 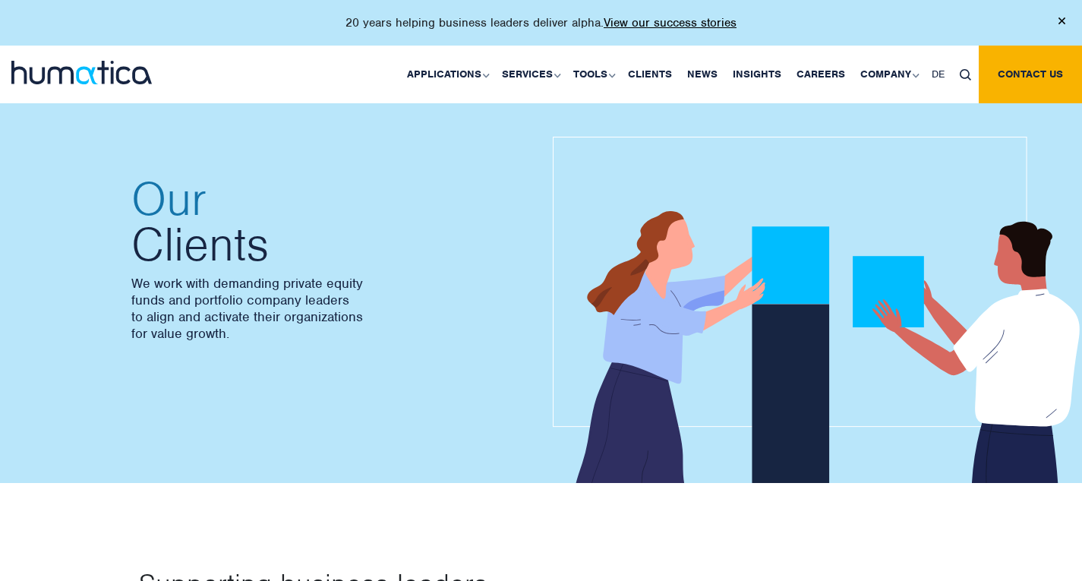 I want to click on a: Services, so click(x=530, y=74).